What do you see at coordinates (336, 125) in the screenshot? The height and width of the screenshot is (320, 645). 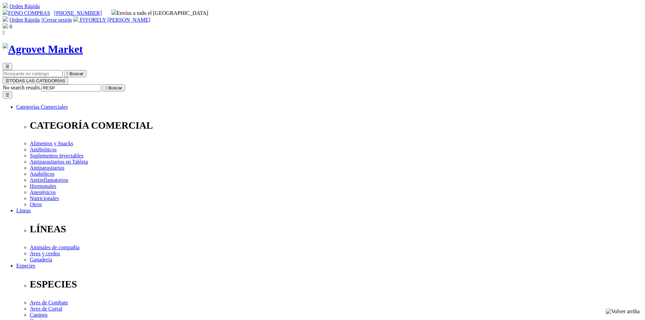 I see `p: CATEGORÍA COMERCIAL` at bounding box center [336, 125].